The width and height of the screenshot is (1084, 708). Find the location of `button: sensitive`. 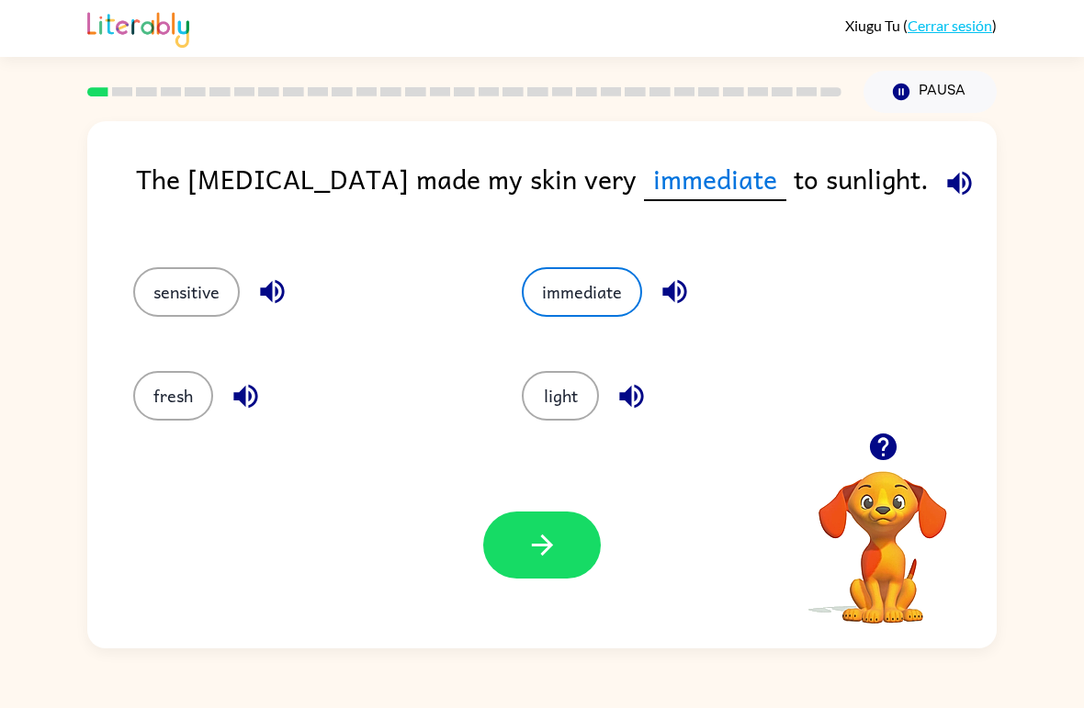

button: sensitive is located at coordinates (187, 292).